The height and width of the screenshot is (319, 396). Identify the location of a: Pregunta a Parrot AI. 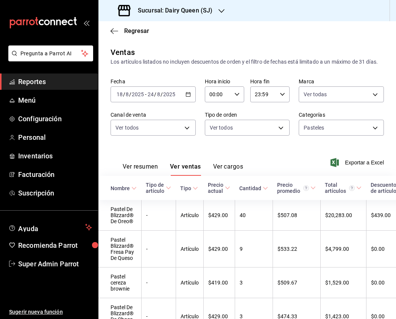
(49, 59).